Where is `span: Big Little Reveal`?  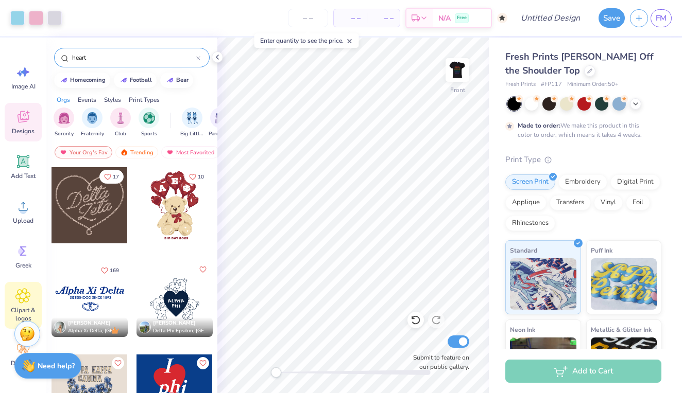
span: Big Little Reveal is located at coordinates (192, 134).